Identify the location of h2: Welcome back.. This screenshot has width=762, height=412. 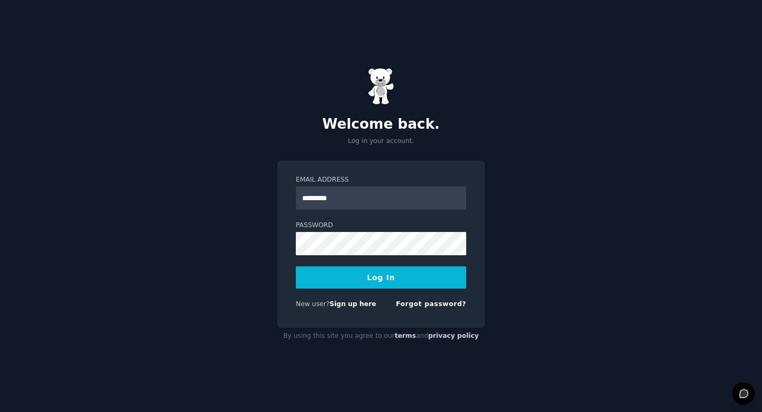
(381, 124).